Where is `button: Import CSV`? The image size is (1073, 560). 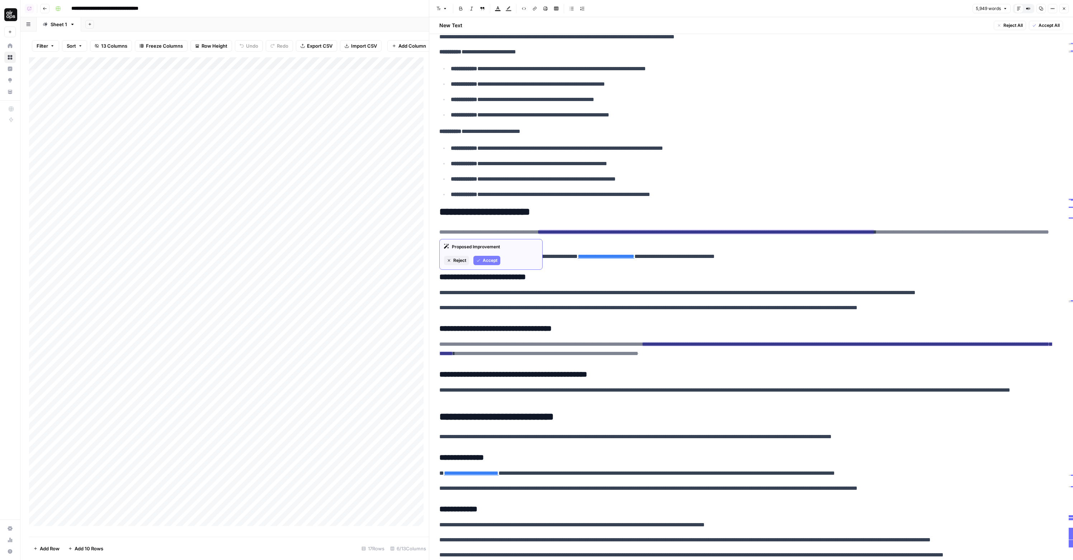
button: Import CSV is located at coordinates (361, 46).